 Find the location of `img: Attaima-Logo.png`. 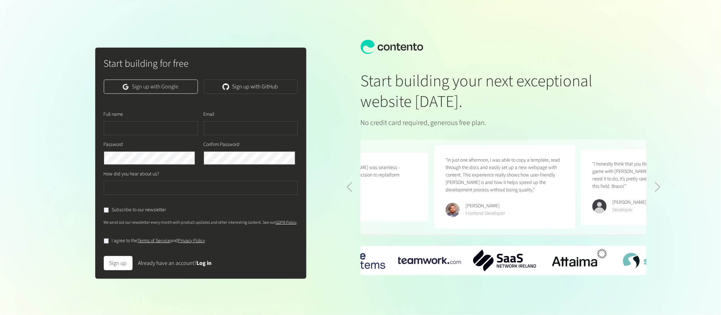

img: Attaima-Logo.png is located at coordinates (579, 260).